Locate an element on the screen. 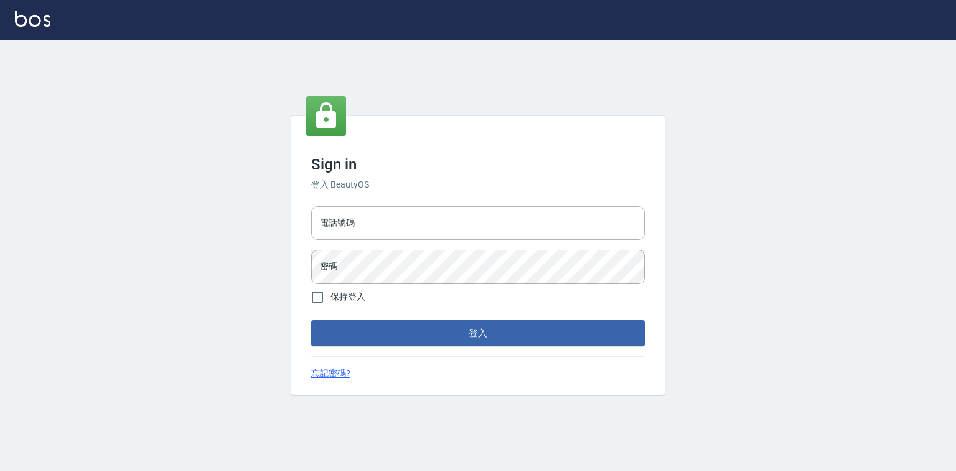 This screenshot has width=956, height=471. img: Logo is located at coordinates (32, 19).